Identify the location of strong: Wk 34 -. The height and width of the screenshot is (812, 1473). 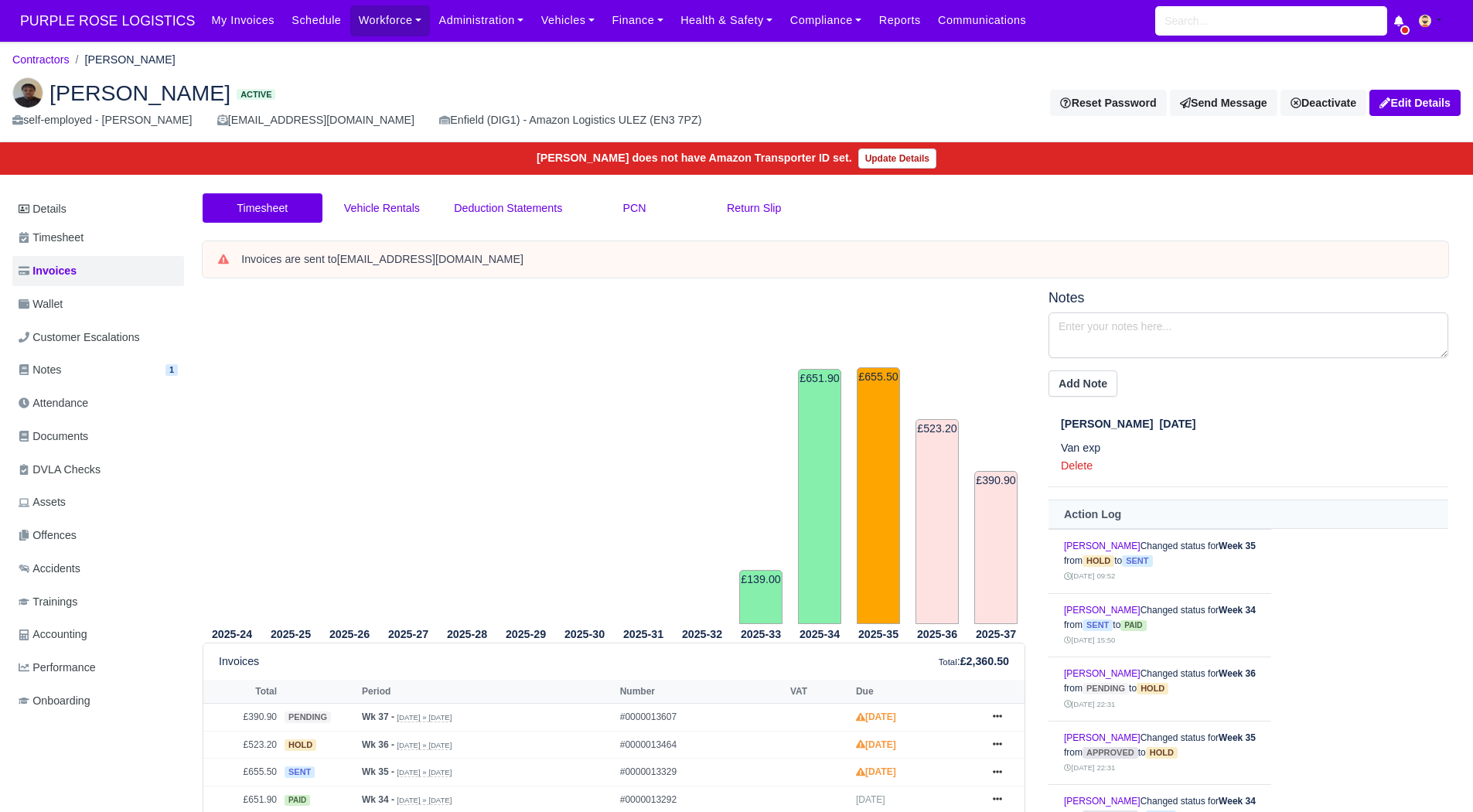
(378, 799).